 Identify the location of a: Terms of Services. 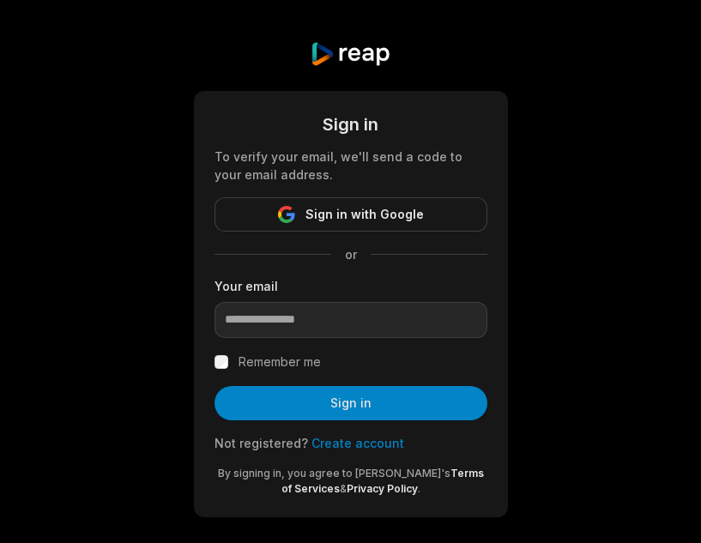
(383, 480).